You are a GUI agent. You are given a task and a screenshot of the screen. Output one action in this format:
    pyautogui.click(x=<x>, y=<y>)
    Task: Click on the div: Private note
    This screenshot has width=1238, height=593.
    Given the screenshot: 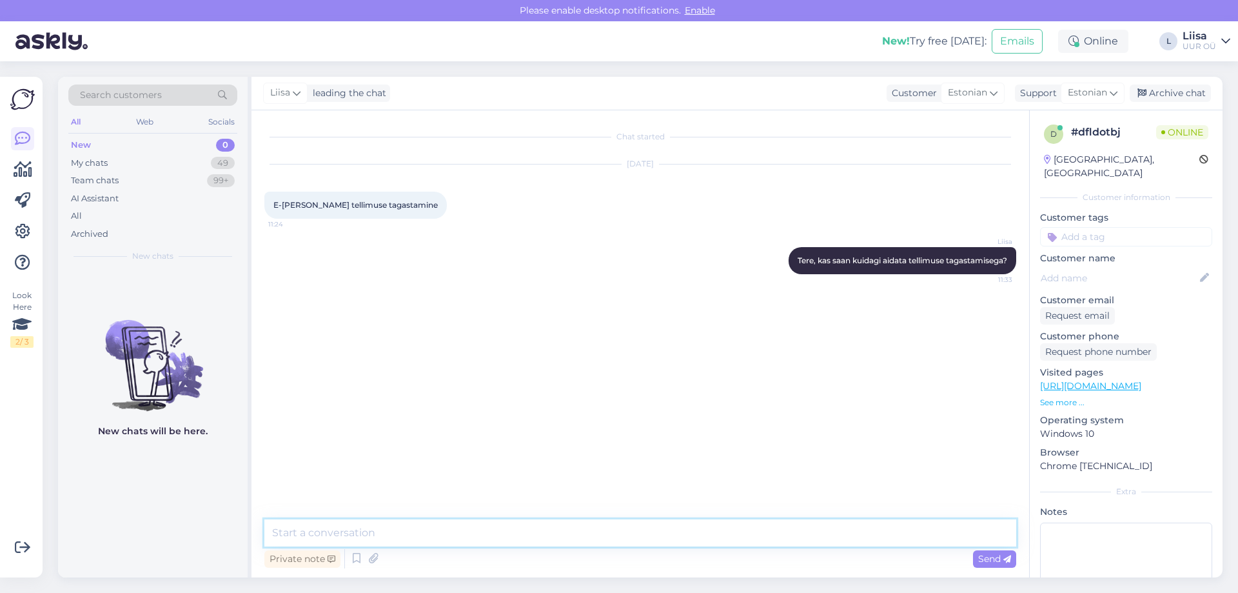 What is the action you would take?
    pyautogui.click(x=303, y=559)
    